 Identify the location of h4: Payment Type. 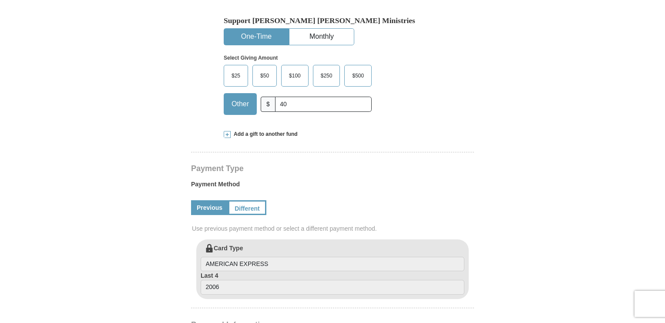
(333, 168).